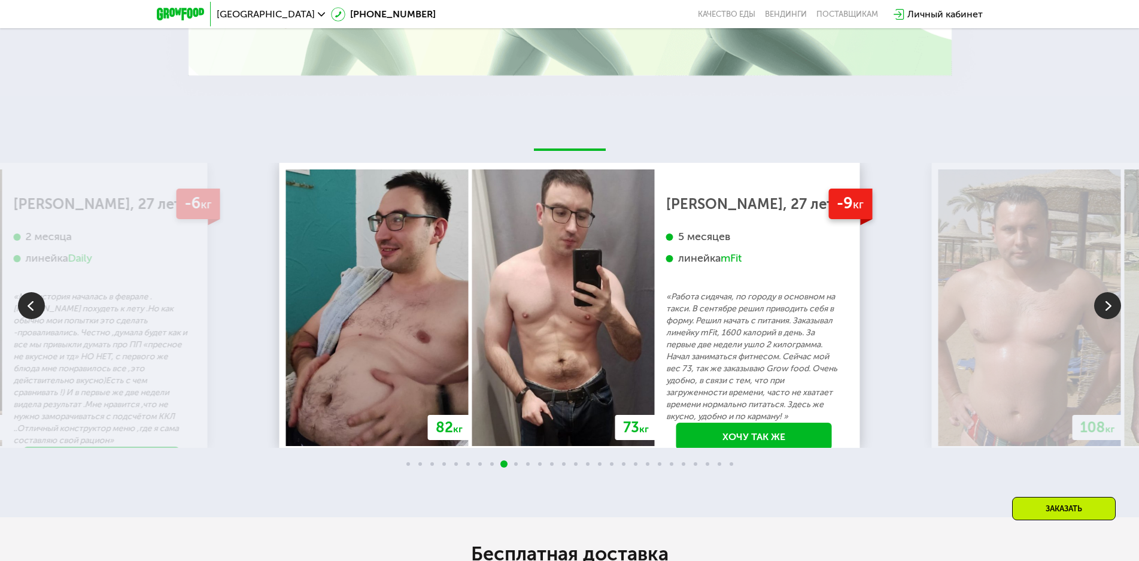 This screenshot has height=561, width=1139. Describe the element at coordinates (1108, 305) in the screenshot. I see `img: Slide right` at that location.